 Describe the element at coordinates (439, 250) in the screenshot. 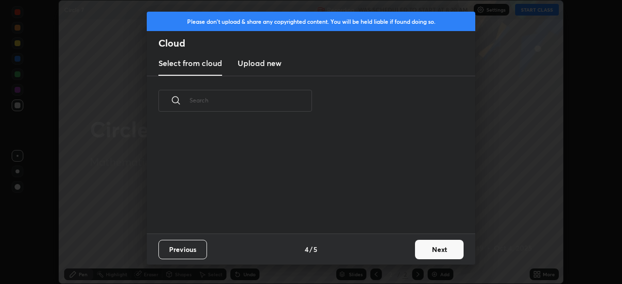

I see `button: Next` at that location.